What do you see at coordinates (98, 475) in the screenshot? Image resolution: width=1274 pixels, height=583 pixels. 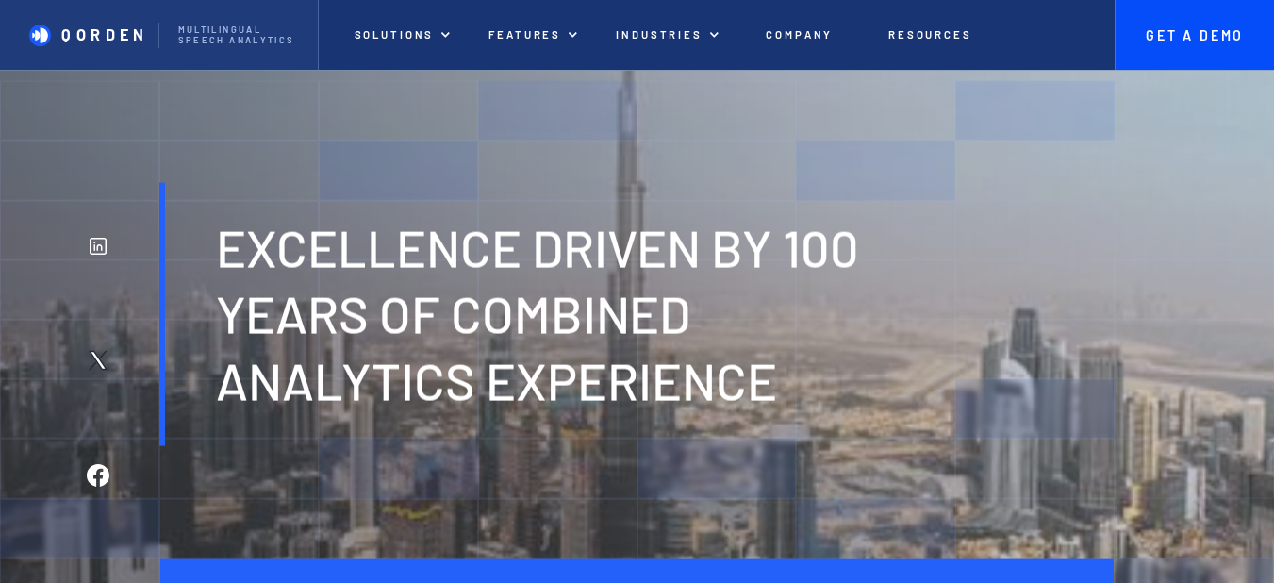 I see `img: Facebook` at bounding box center [98, 475].